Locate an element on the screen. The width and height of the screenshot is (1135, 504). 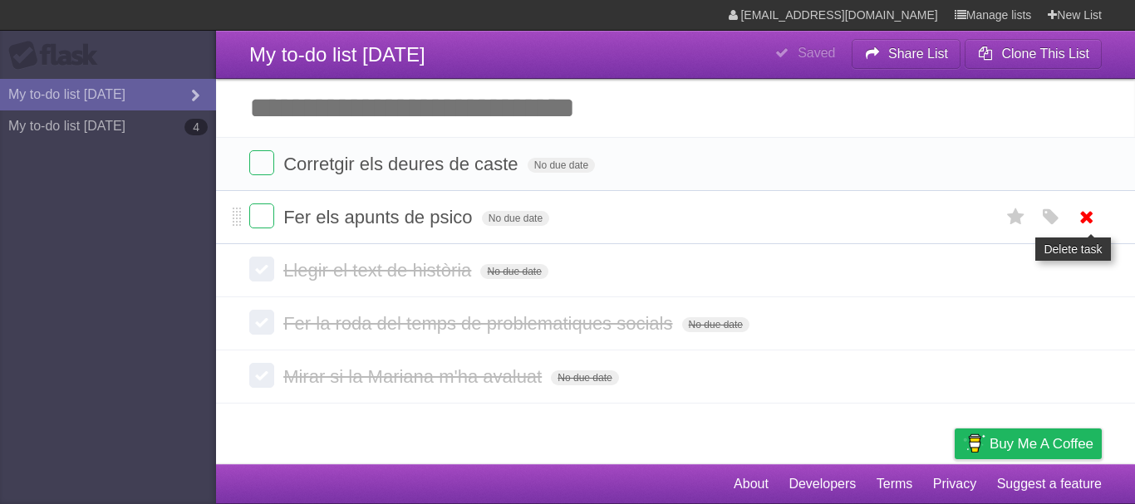
b: Clone This List is located at coordinates (1045, 53).